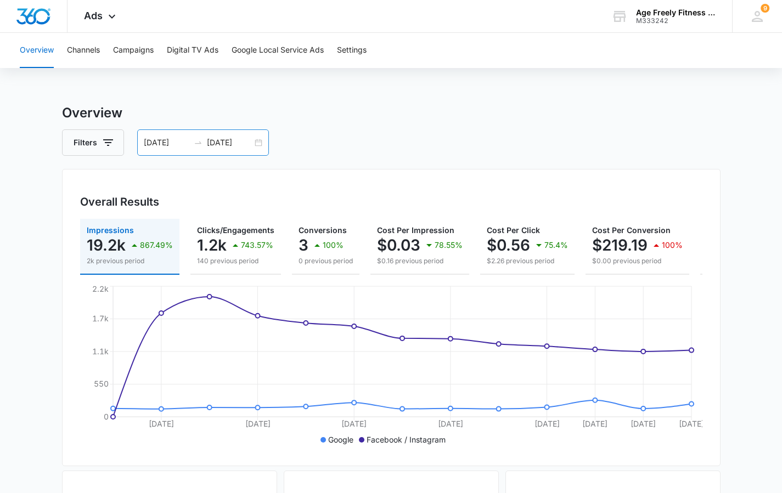  Describe the element at coordinates (448, 245) in the screenshot. I see `p: 78.55%` at that location.